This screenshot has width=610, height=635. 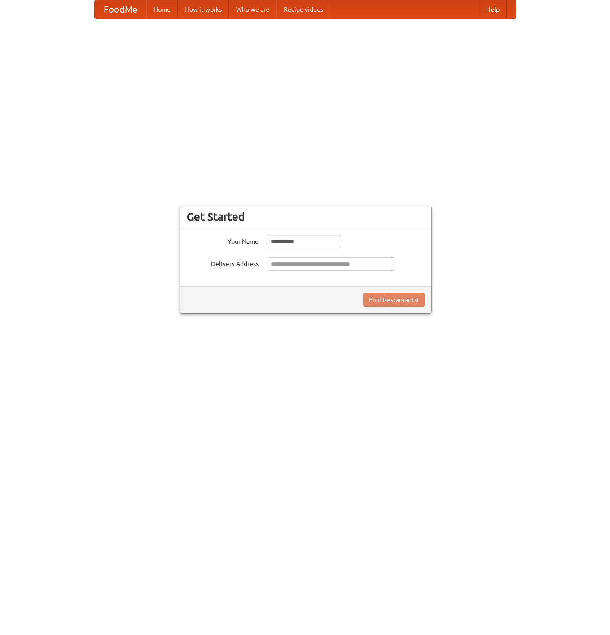 I want to click on a: Recipe videos, so click(x=304, y=9).